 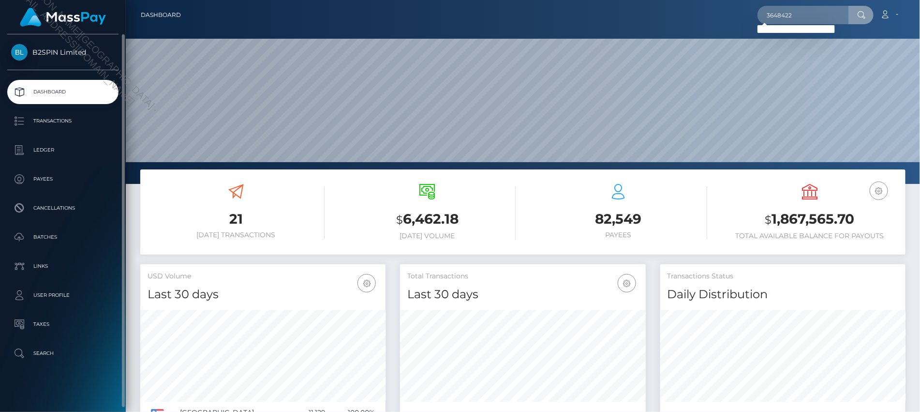 I want to click on h6: Payees, so click(x=619, y=235).